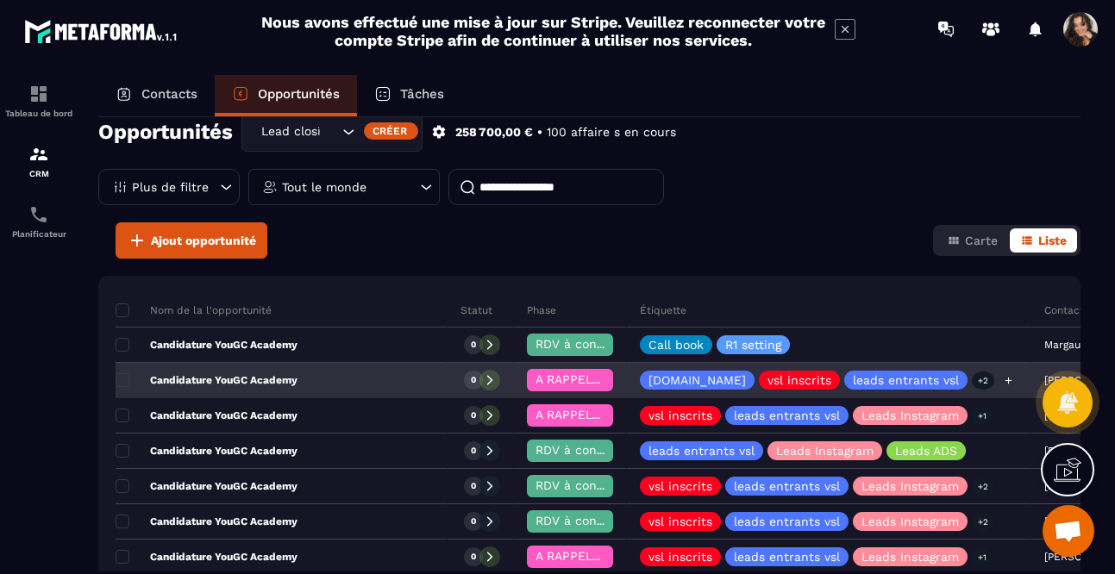 This screenshot has height=574, width=1115. Describe the element at coordinates (542, 310) in the screenshot. I see `p: Phase` at that location.